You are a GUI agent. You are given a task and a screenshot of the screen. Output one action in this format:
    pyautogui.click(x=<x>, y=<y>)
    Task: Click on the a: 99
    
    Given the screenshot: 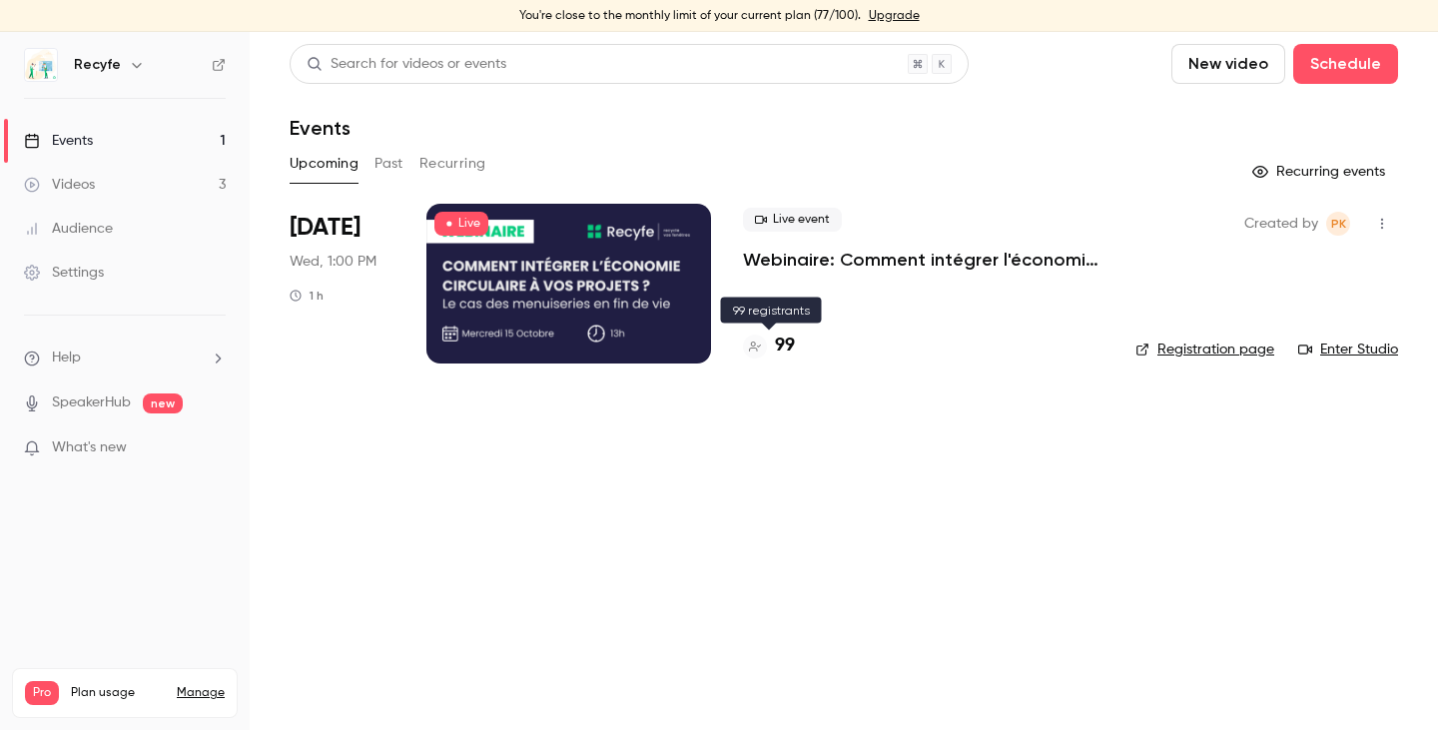 What is the action you would take?
    pyautogui.click(x=769, y=345)
    